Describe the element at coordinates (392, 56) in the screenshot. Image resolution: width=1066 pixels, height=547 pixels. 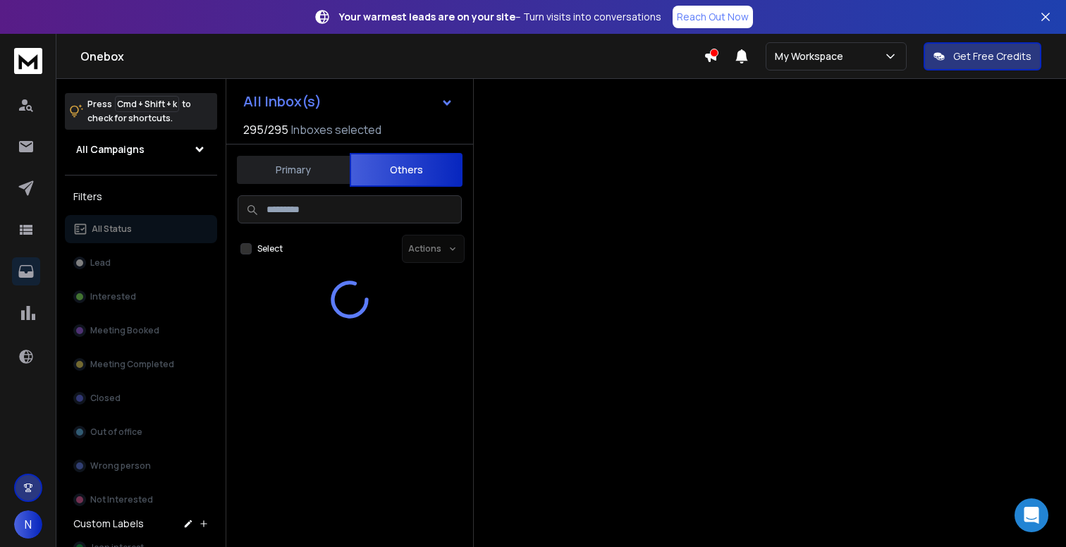
I see `h1: Onebox` at that location.